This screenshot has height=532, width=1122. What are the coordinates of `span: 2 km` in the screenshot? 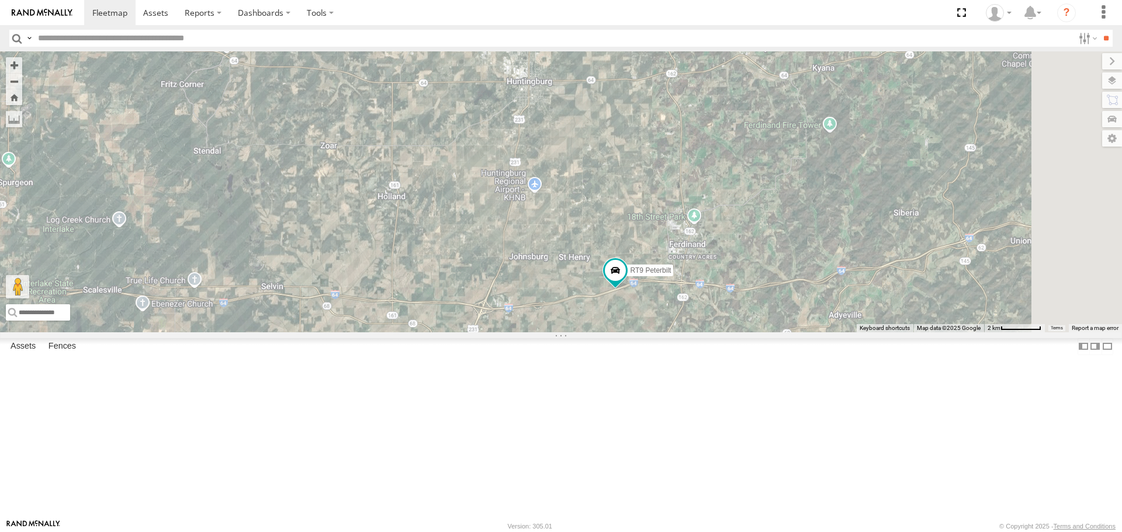 It's located at (994, 328).